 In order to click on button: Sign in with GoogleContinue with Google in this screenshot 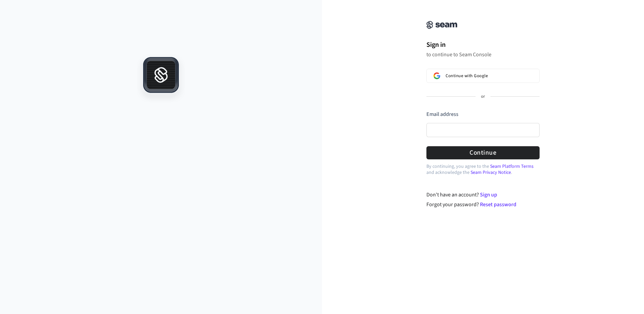, I will do `click(483, 76)`.